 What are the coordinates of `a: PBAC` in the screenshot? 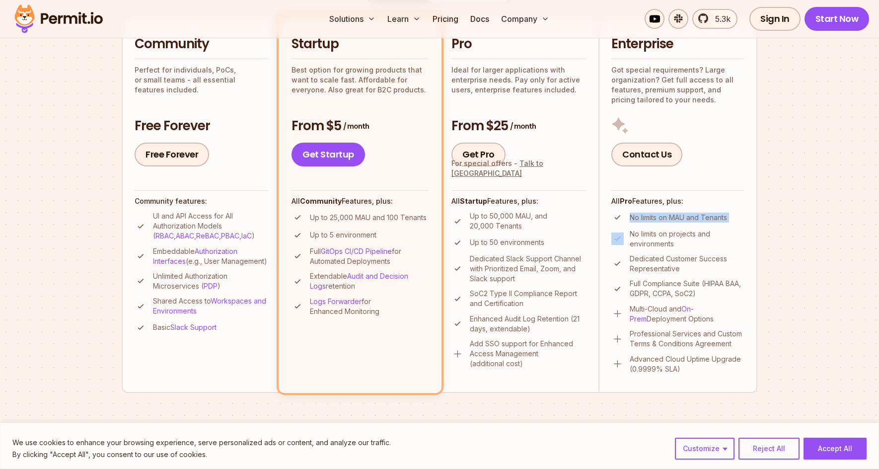 It's located at (230, 235).